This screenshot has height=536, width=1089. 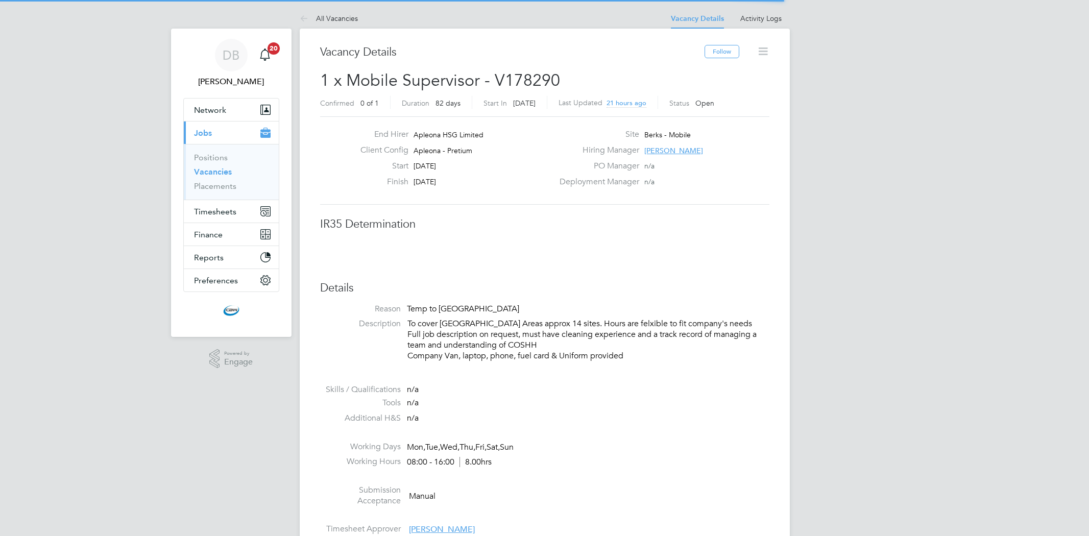 What do you see at coordinates (380, 134) in the screenshot?
I see `label: End Hirer` at bounding box center [380, 134].